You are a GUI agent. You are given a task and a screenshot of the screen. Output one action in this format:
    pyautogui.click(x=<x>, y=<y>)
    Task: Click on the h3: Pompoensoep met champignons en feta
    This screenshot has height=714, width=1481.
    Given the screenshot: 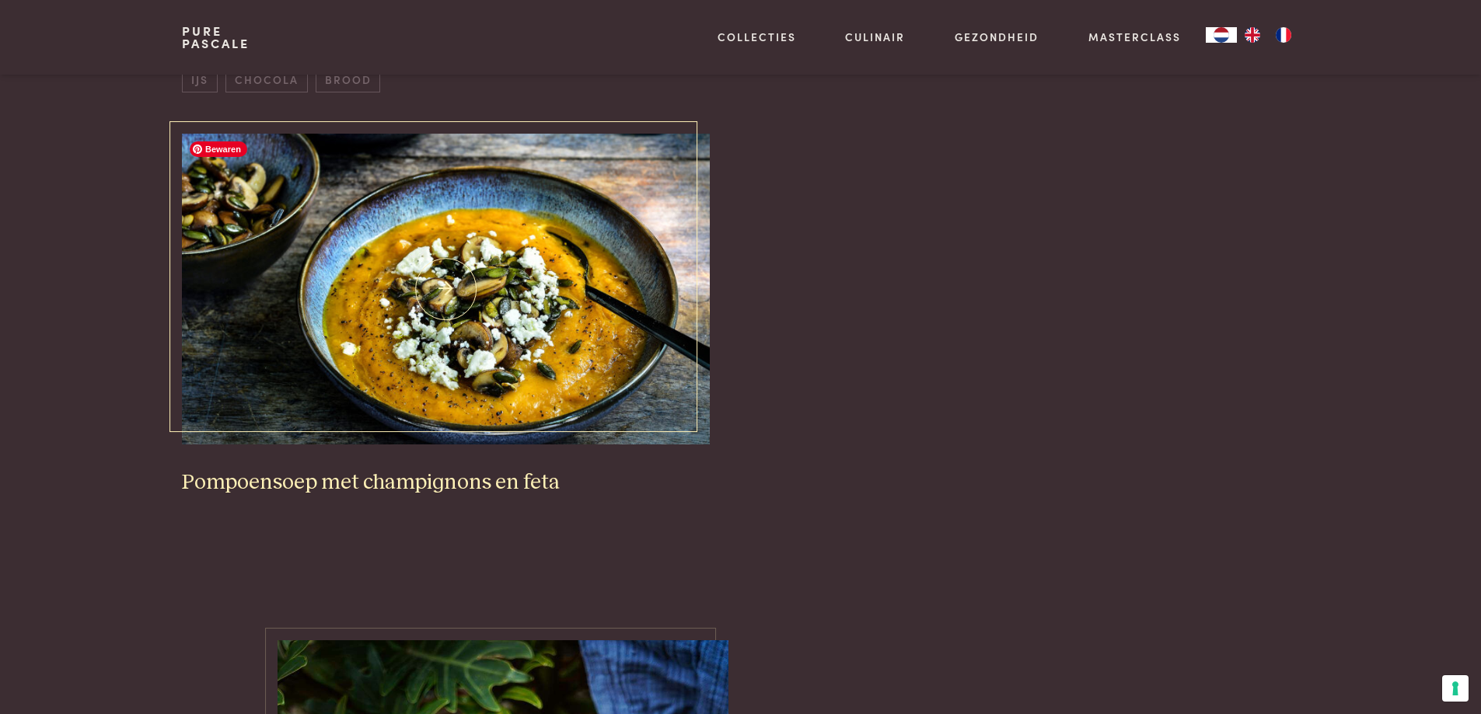 What is the action you would take?
    pyautogui.click(x=445, y=483)
    